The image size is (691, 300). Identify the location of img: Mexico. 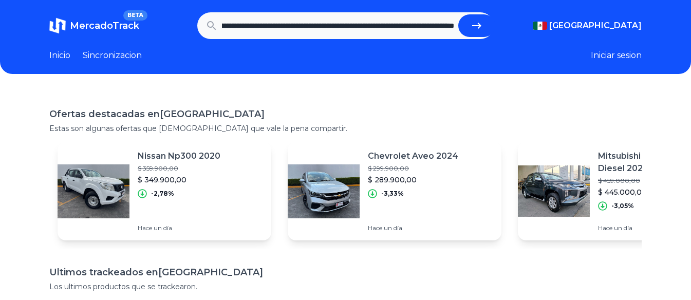
(540, 26).